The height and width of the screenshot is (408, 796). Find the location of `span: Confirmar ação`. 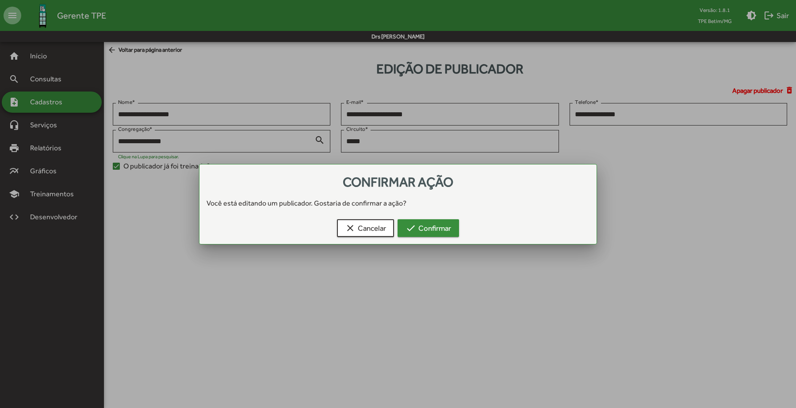

span: Confirmar ação is located at coordinates (398, 182).